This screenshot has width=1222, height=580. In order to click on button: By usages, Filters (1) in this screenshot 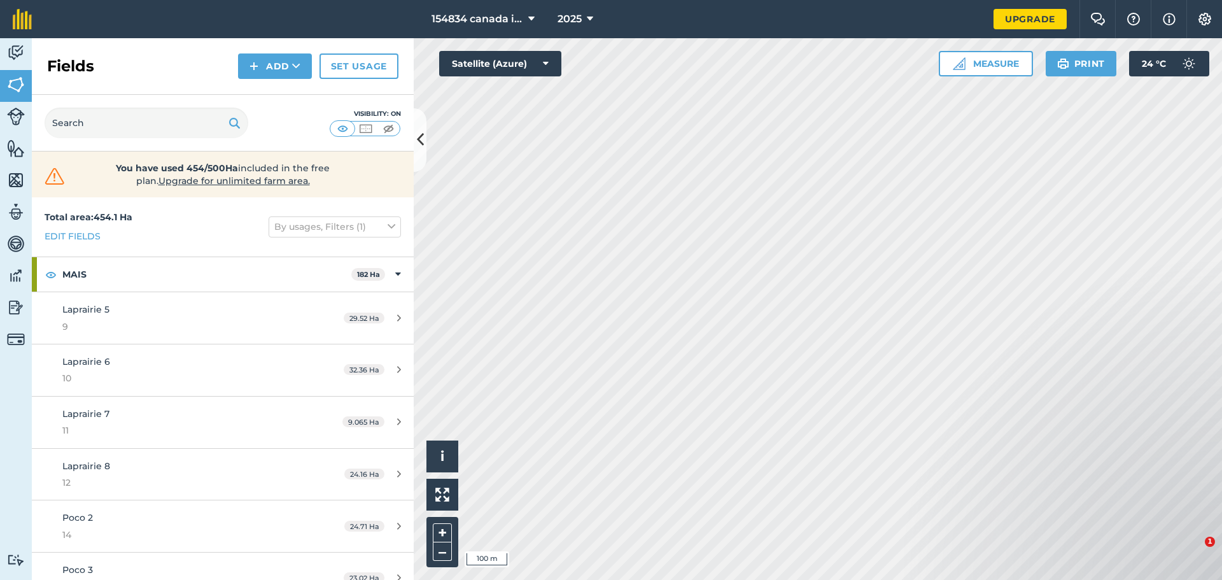, I will do `click(335, 227)`.